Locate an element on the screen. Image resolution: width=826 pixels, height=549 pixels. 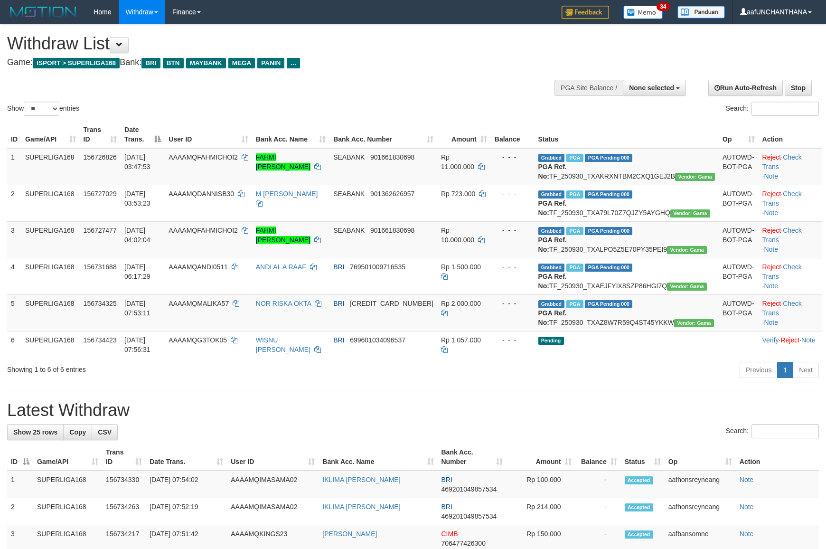
td: TF_250930_TXALPO5Z5E70PY35PEI9 is located at coordinates (626, 239).